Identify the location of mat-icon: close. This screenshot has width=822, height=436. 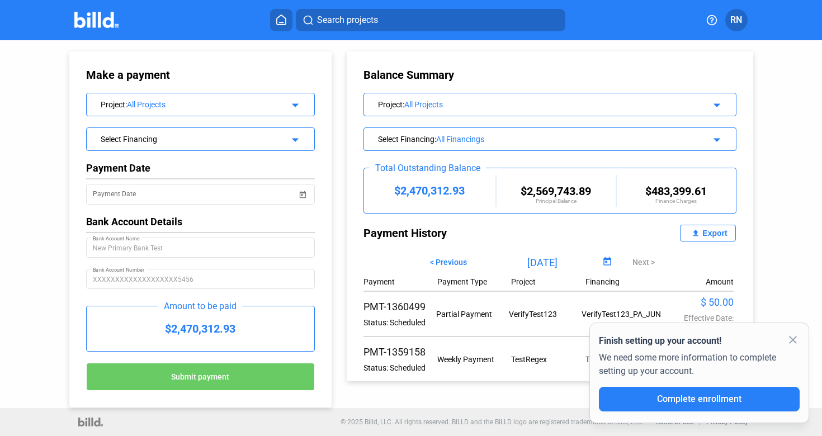
(793, 340).